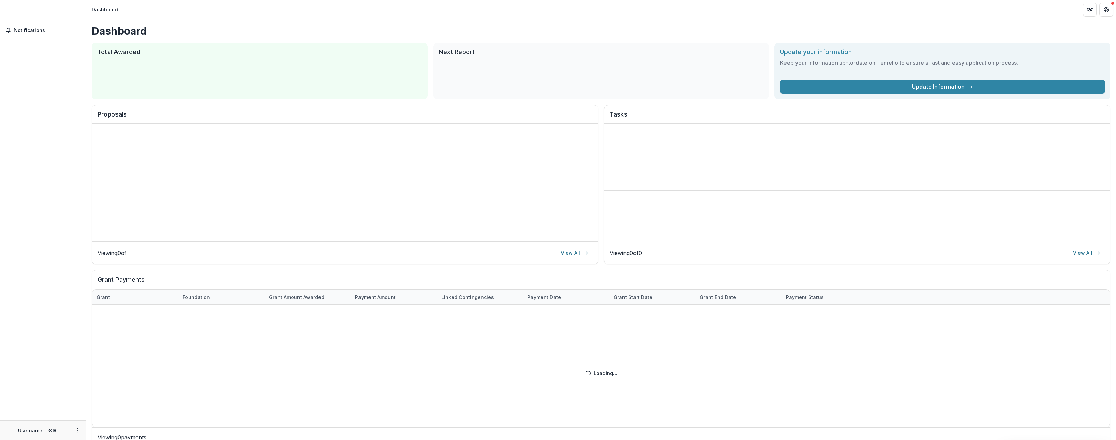 This screenshot has height=440, width=1116. I want to click on h2: Tasks, so click(857, 117).